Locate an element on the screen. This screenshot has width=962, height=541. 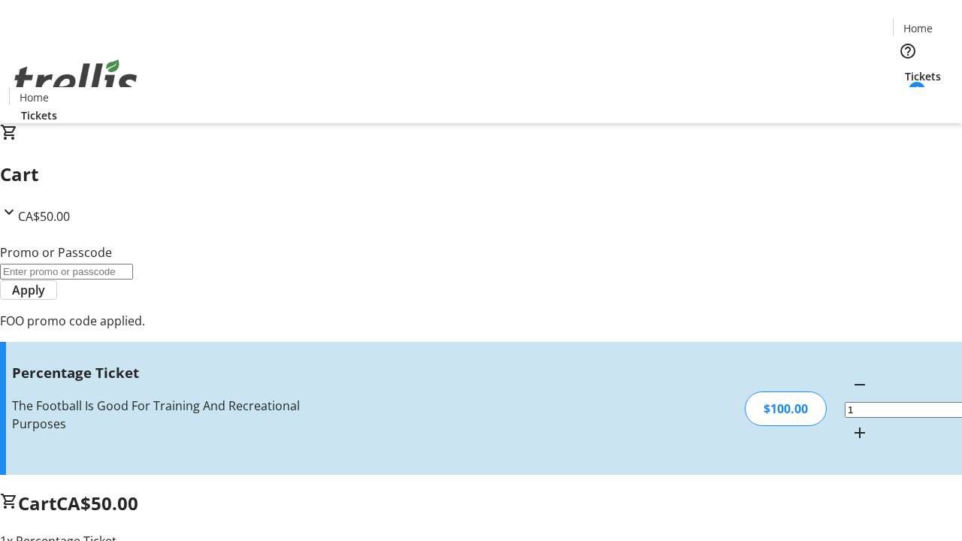
h3: Percentage Ticket is located at coordinates (176, 373).